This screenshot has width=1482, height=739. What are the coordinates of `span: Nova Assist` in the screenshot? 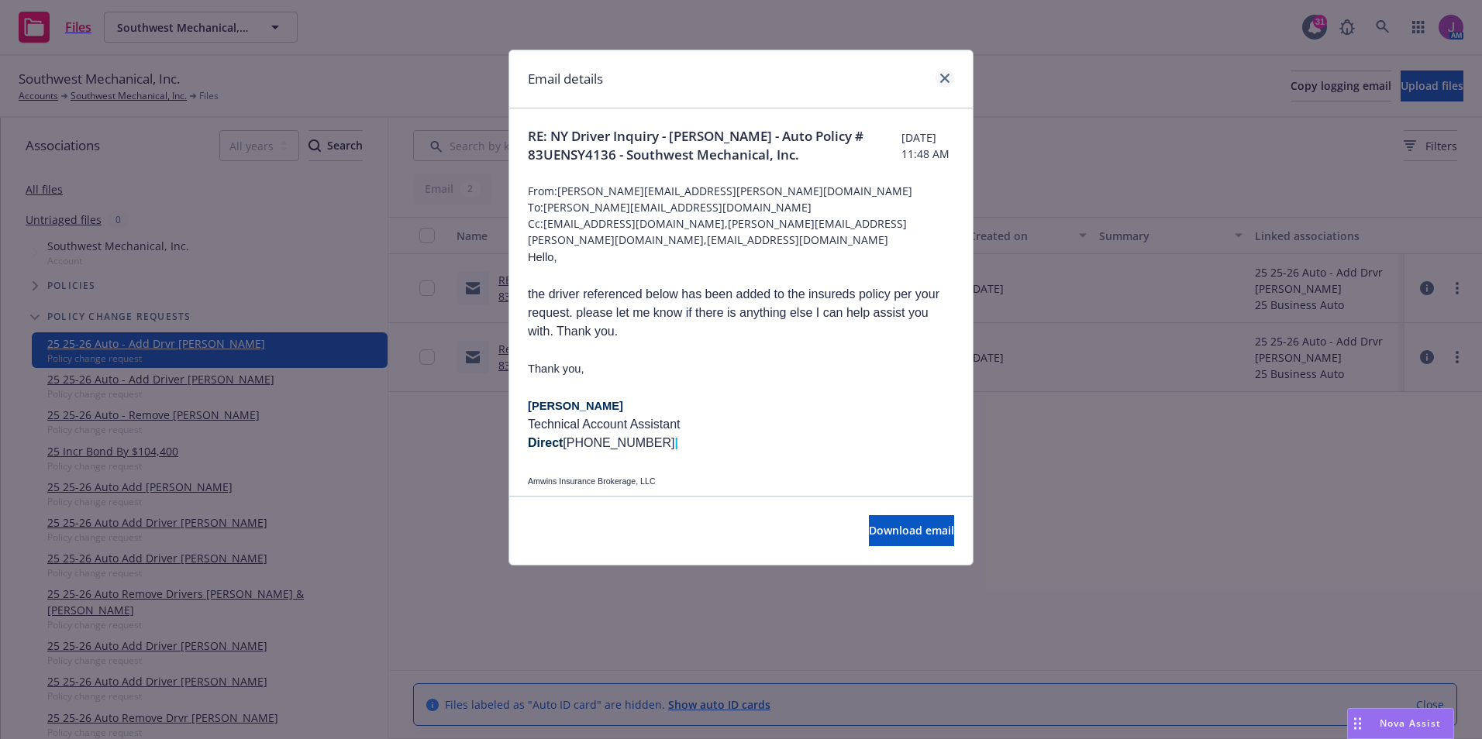 It's located at (1410, 723).